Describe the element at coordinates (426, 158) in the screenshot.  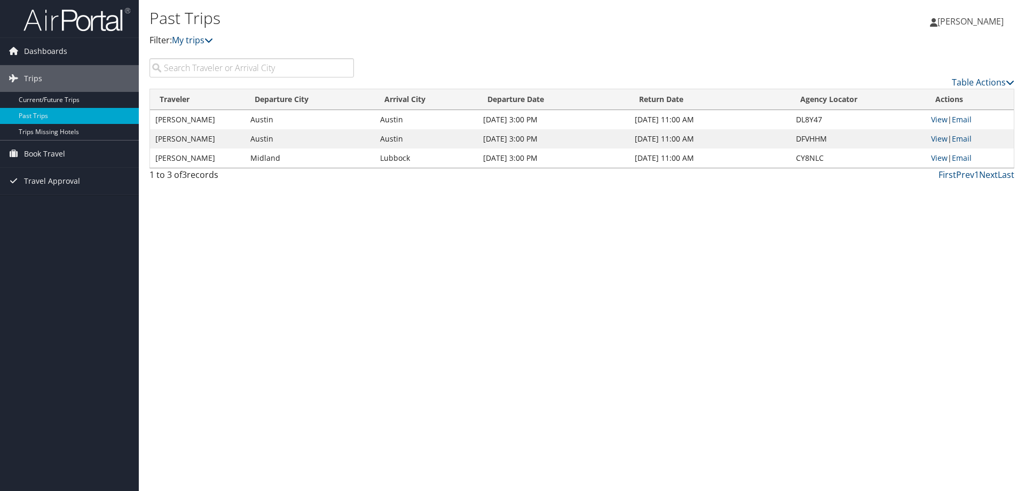
I see `td: Lubbock` at that location.